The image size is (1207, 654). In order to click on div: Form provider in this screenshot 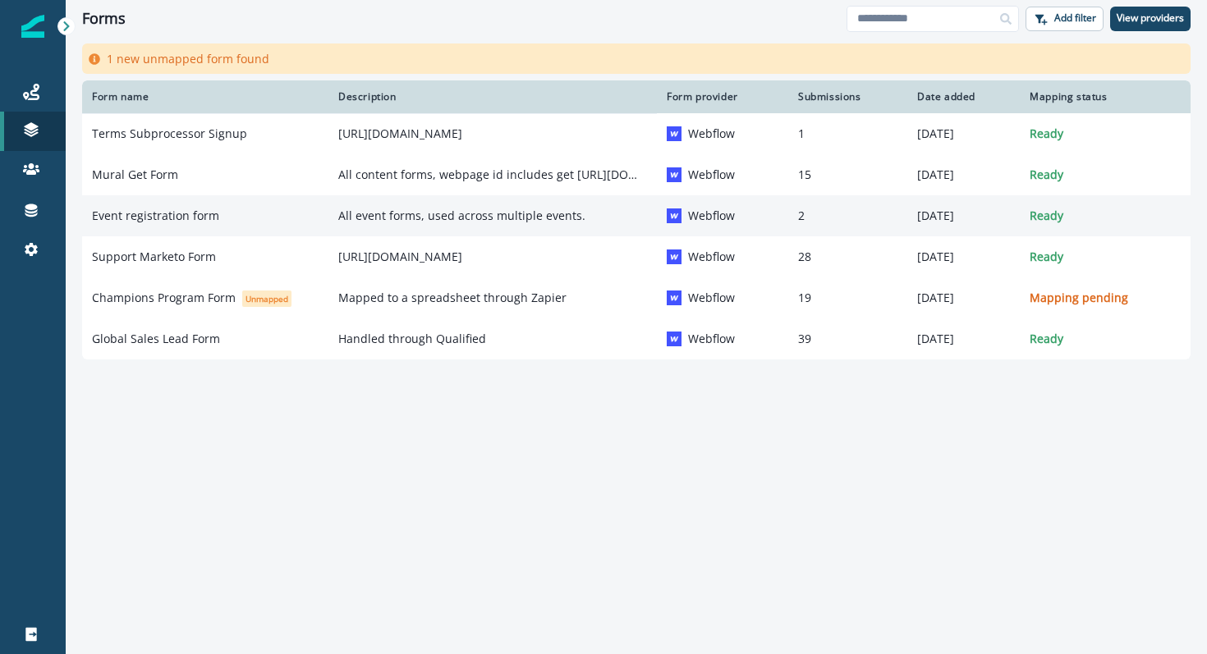, I will do `click(722, 97)`.